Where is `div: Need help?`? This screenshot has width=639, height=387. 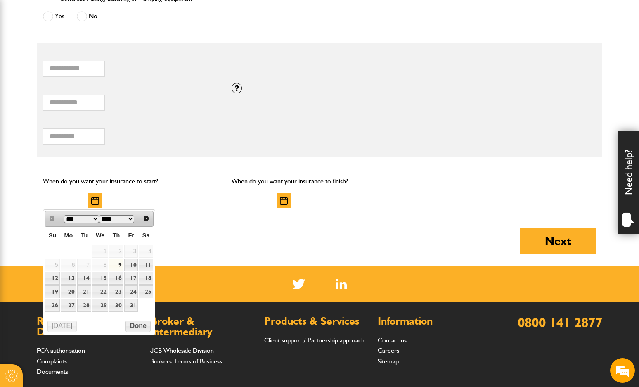
div: Need help? is located at coordinates (629, 183).